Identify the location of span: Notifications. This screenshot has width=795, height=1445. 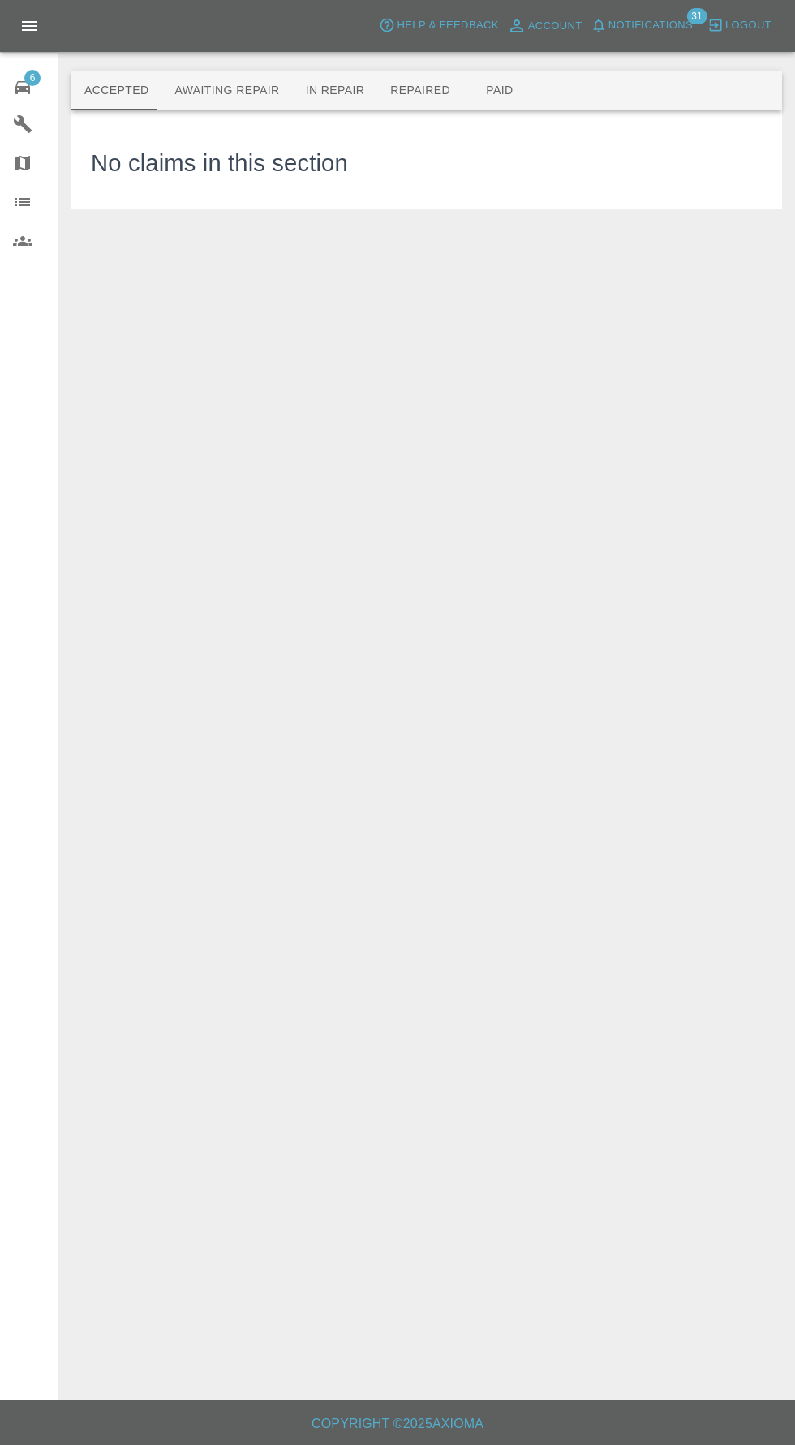
(651, 25).